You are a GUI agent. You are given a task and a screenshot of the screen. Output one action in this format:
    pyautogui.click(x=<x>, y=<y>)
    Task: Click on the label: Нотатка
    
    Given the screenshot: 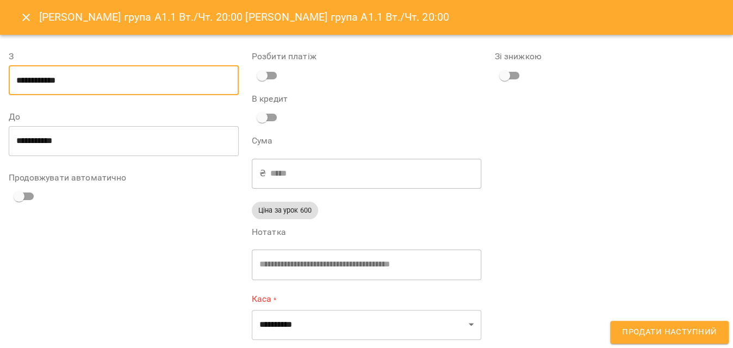 What is the action you would take?
    pyautogui.click(x=366, y=232)
    